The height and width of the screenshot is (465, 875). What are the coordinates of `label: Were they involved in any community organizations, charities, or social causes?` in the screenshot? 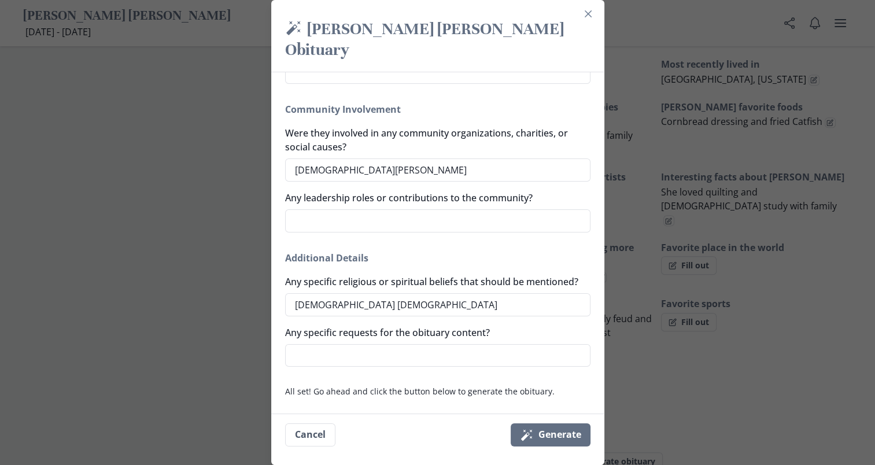 It's located at (434, 140).